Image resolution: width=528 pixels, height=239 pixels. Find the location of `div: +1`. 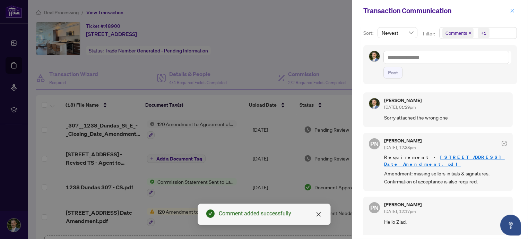

div: +1 is located at coordinates (484, 33).